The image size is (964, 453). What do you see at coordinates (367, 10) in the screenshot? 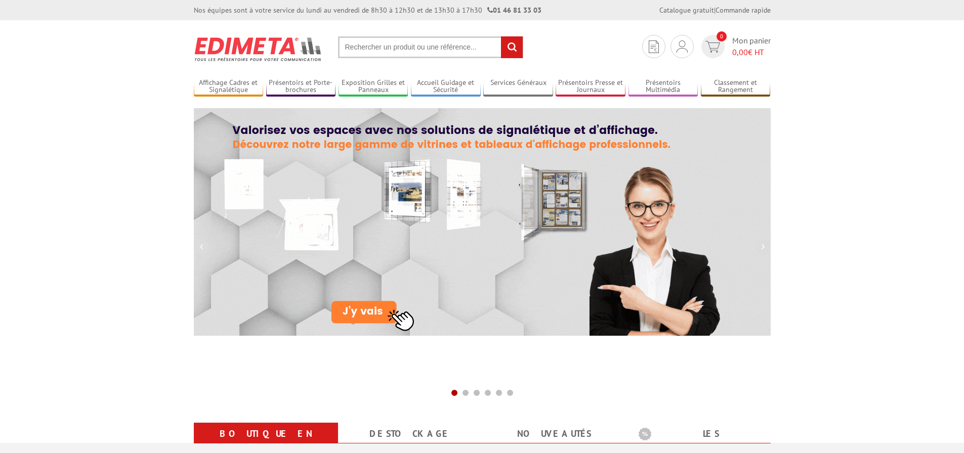
I see `div: Nos équipes sont à votre service du lundi au vendredi de 8h30 à 12h30 et de 13h30 à 17h30` at bounding box center [367, 10].